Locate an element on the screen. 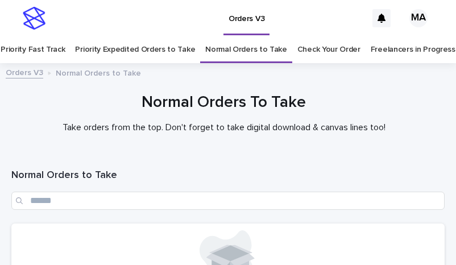  h1: Normal Orders To Take is located at coordinates (223, 102).